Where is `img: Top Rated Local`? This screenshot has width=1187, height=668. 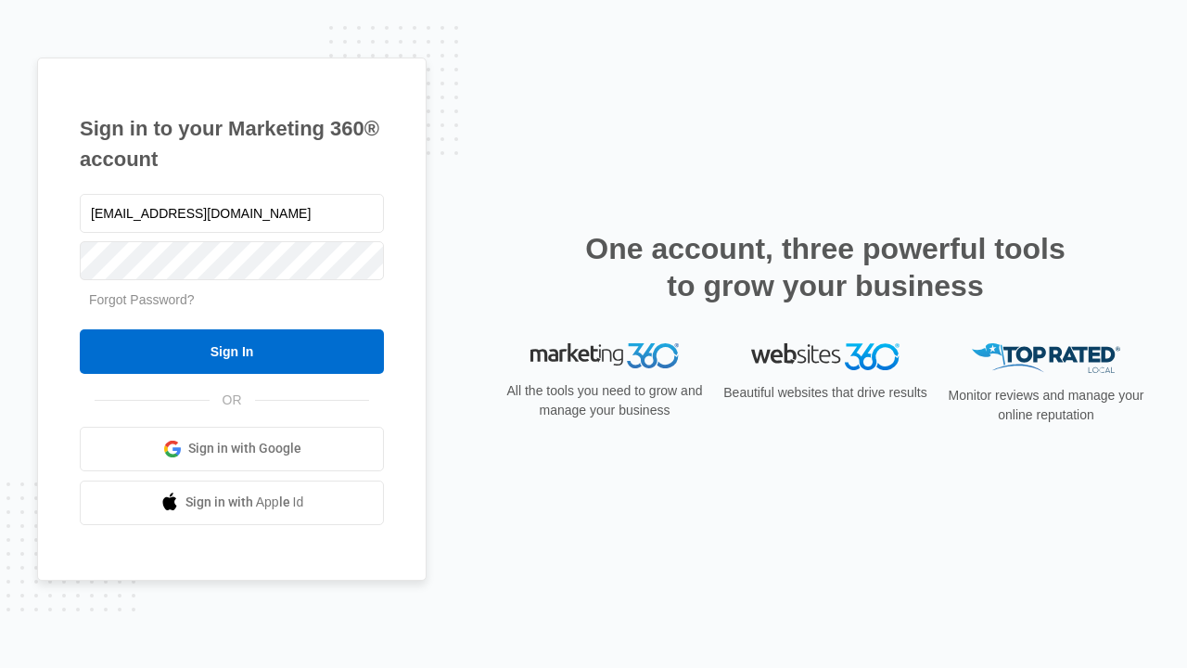
img: Top Rated Local is located at coordinates (1046, 358).